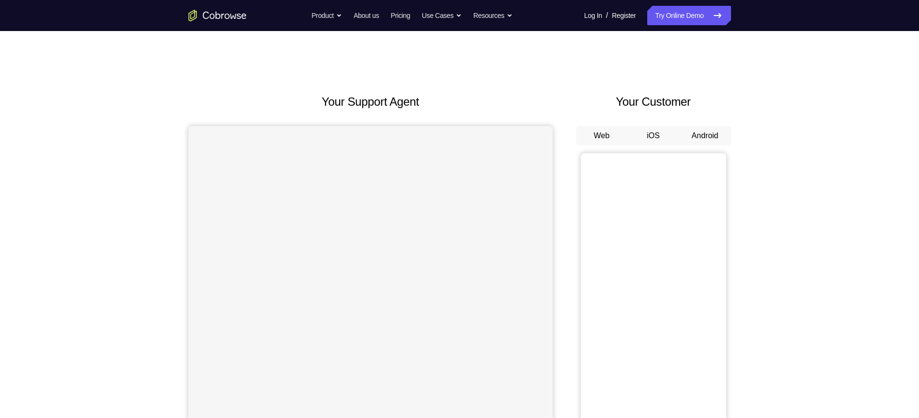 This screenshot has width=919, height=418. Describe the element at coordinates (371, 102) in the screenshot. I see `h2: Your Support Agent` at that location.